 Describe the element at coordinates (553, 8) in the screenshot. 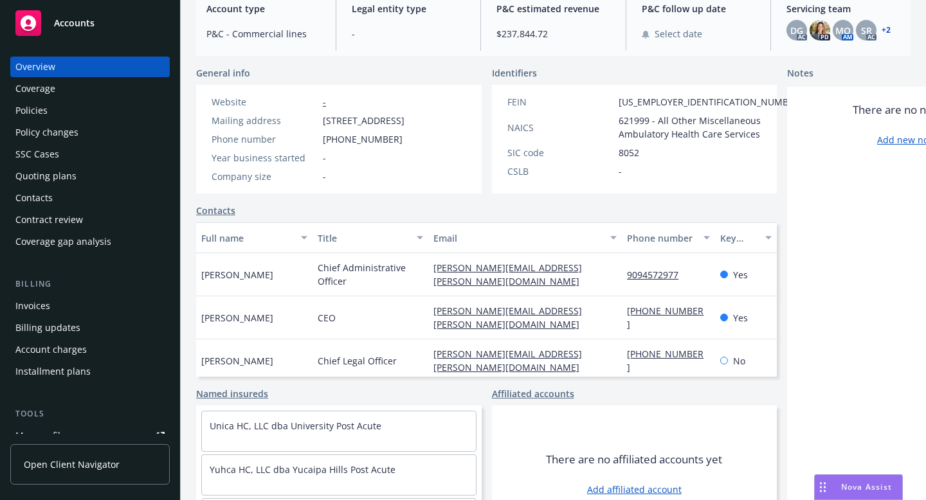

I see `span: P&C estimated revenue` at that location.